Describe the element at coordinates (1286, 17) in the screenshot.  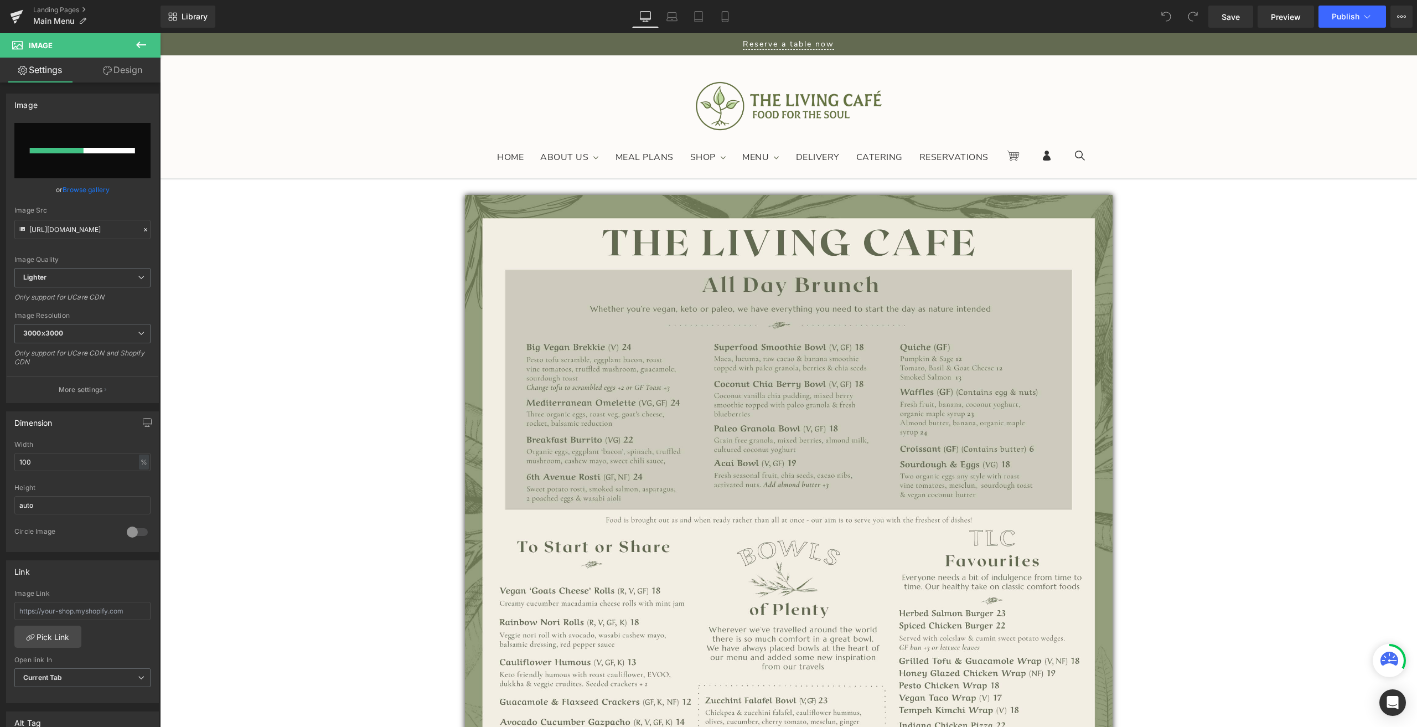
I see `a: Preview` at that location.